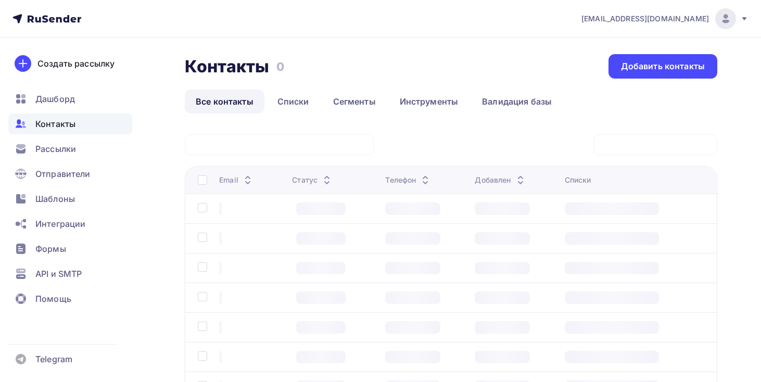 This screenshot has width=761, height=382. Describe the element at coordinates (70, 149) in the screenshot. I see `a: Рассылки` at that location.